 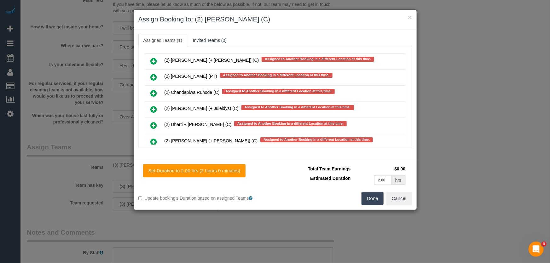 What do you see at coordinates (399, 180) in the screenshot?
I see `div: hrs` at bounding box center [399, 180].